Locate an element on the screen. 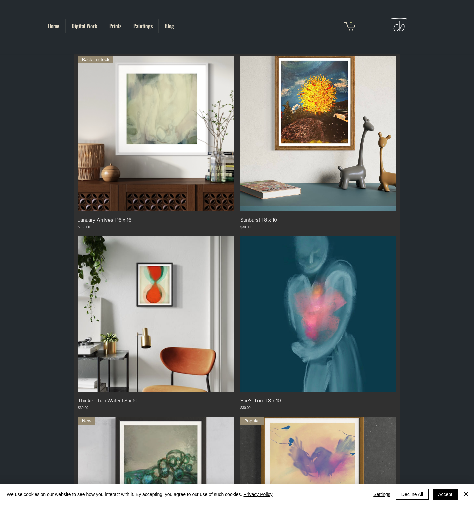 Image resolution: width=474 pixels, height=505 pixels. div: Sunburst | 8 x 10 gallery is located at coordinates (318, 143).